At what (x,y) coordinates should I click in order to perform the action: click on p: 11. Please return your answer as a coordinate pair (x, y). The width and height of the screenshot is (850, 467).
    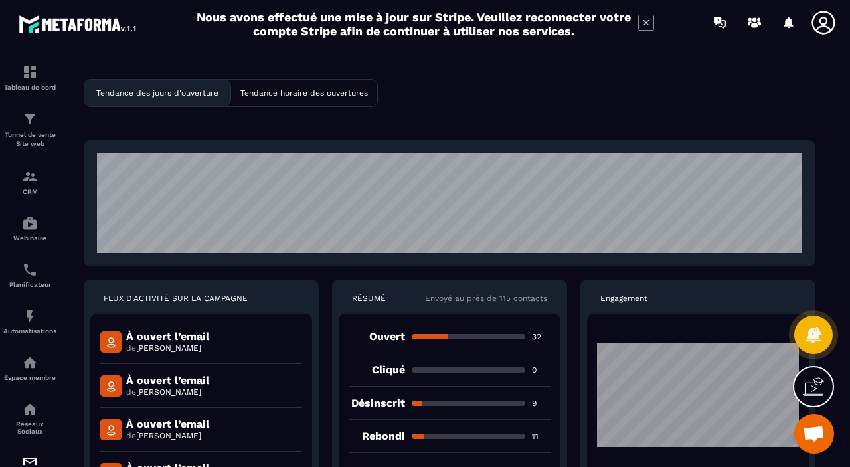
    Looking at the image, I should click on (541, 436).